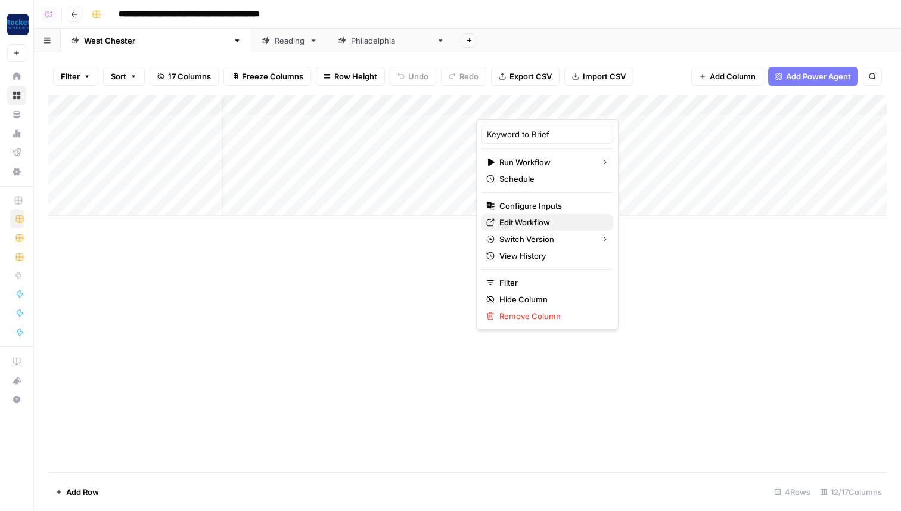 The width and height of the screenshot is (901, 511). I want to click on button: Add Power Agent, so click(813, 76).